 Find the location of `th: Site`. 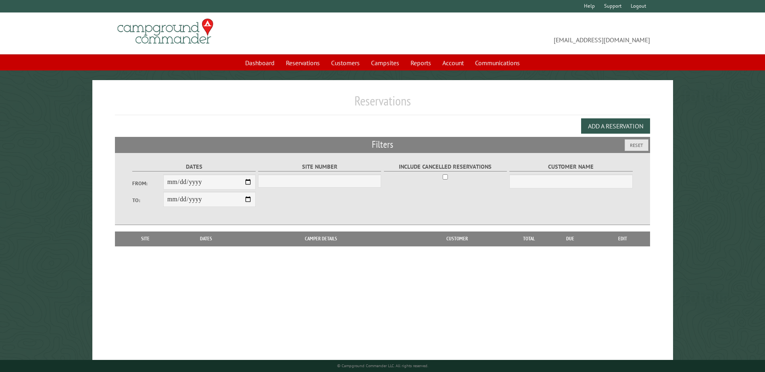

th: Site is located at coordinates (145, 239).